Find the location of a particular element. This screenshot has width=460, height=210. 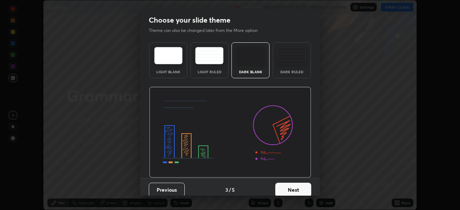

h4: 5 is located at coordinates (233, 190).